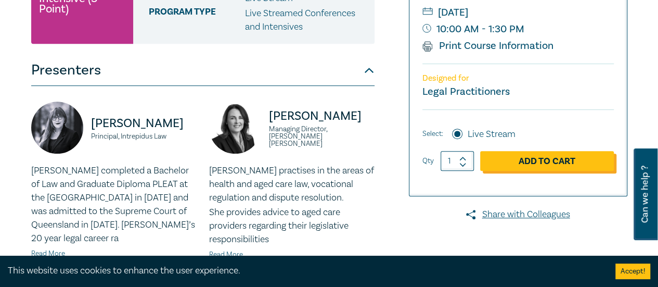 This screenshot has width=658, height=287. I want to click on button: Presenters, so click(203, 70).